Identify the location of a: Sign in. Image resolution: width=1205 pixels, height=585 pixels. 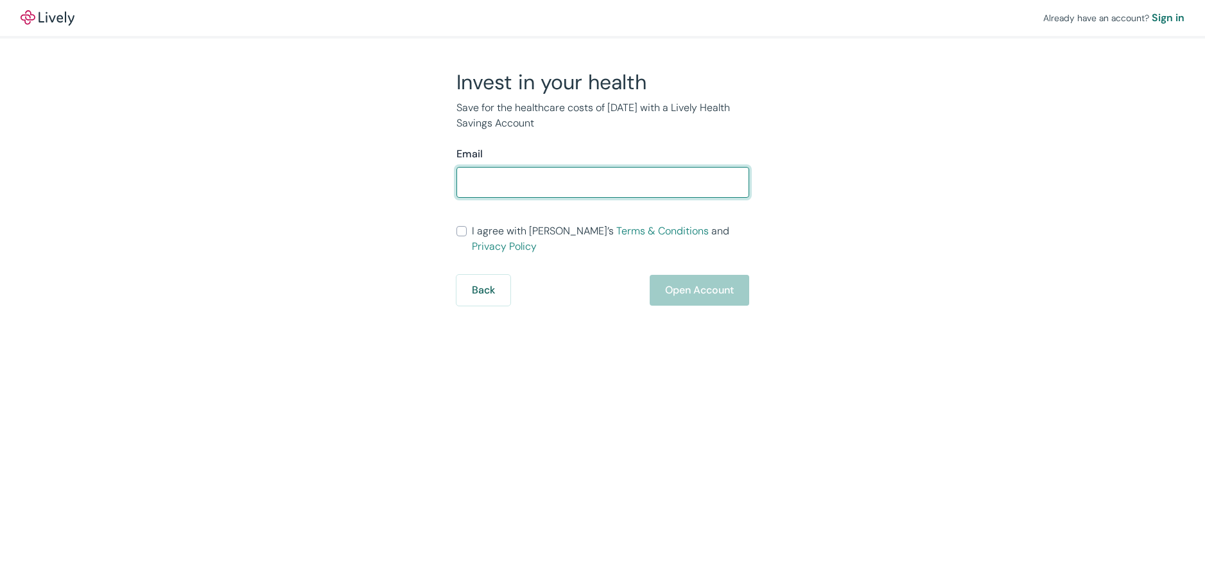
(1168, 18).